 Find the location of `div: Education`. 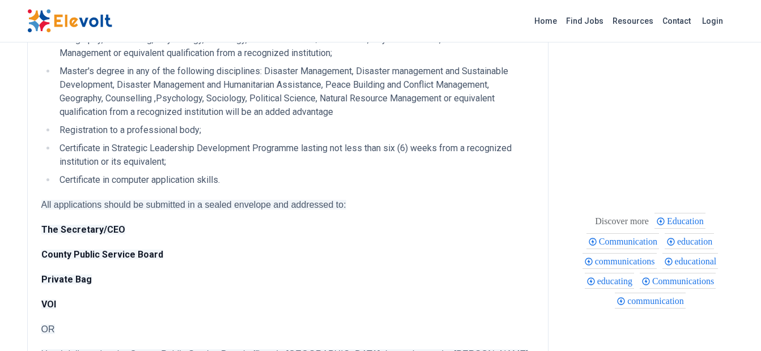

div: Education is located at coordinates (680, 221).